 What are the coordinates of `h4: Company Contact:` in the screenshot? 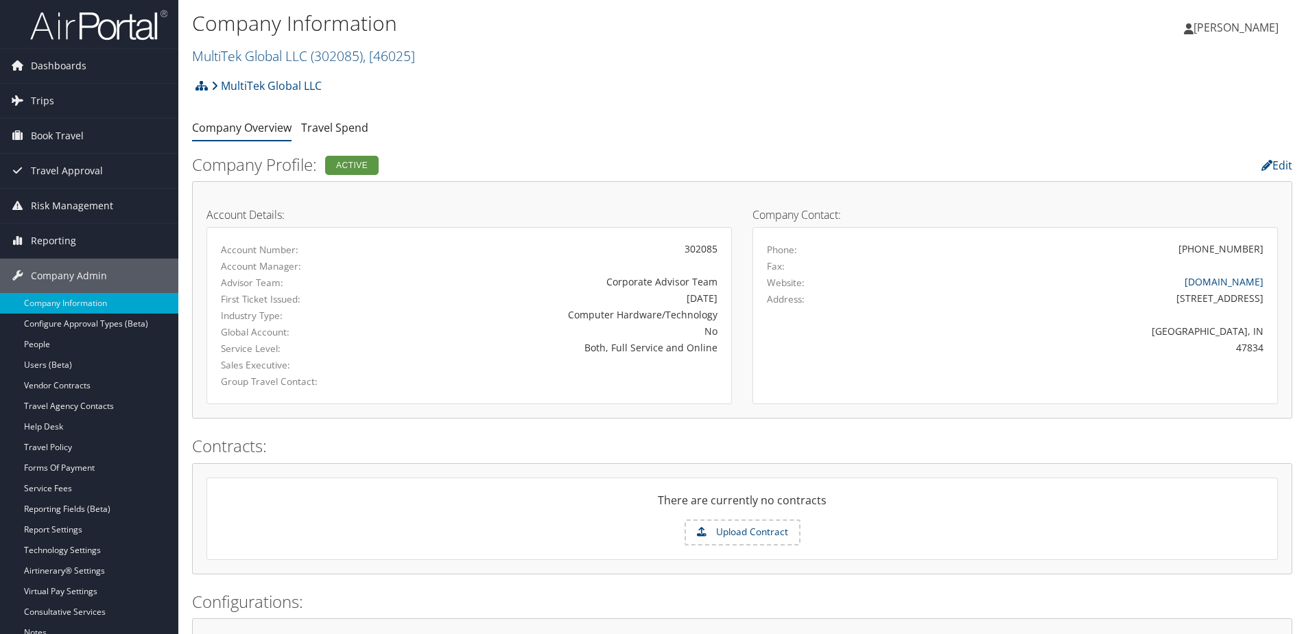 It's located at (1015, 215).